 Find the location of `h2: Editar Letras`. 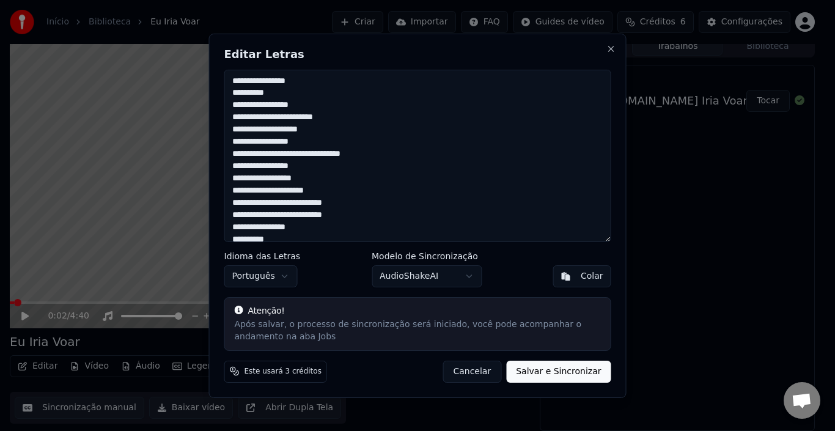

h2: Editar Letras is located at coordinates (417, 54).